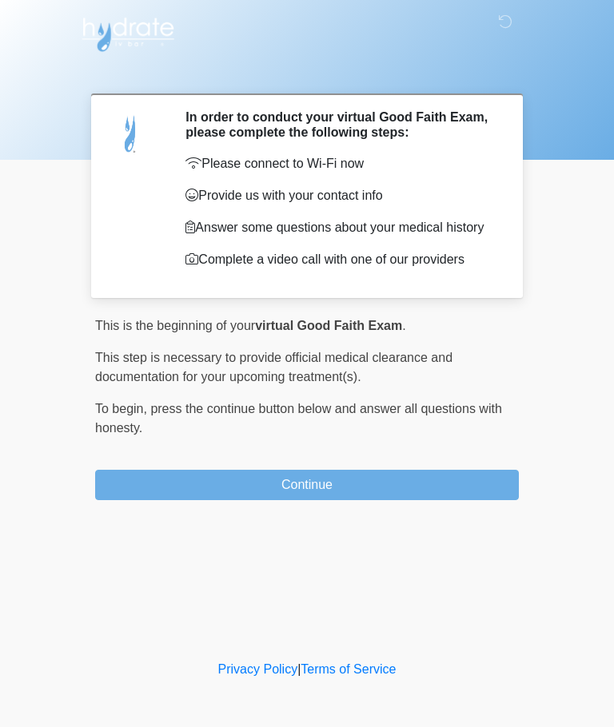 This screenshot has width=614, height=727. What do you see at coordinates (340, 125) in the screenshot?
I see `h2: In order to conduct your virtual Good Faith Exam, please complete the following steps:` at bounding box center [340, 125].